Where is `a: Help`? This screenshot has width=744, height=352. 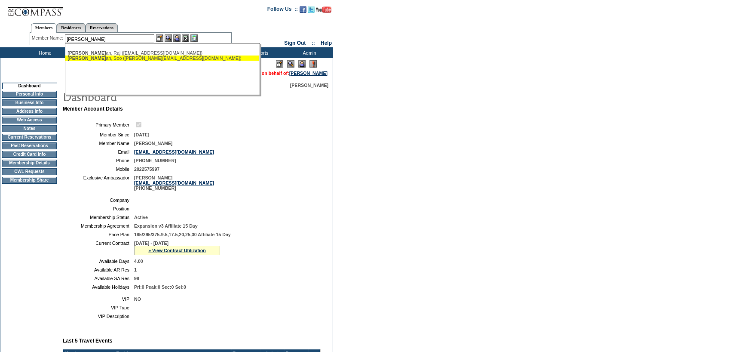 a: Help is located at coordinates (326, 43).